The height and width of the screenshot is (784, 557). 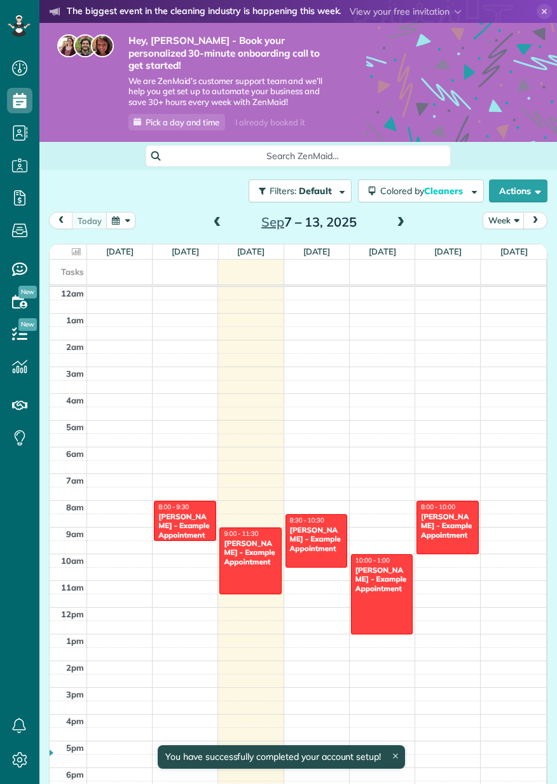 What do you see at coordinates (204, 12) in the screenshot?
I see `strong: The biggest event in the cleaning industry is happening this week.` at bounding box center [204, 12].